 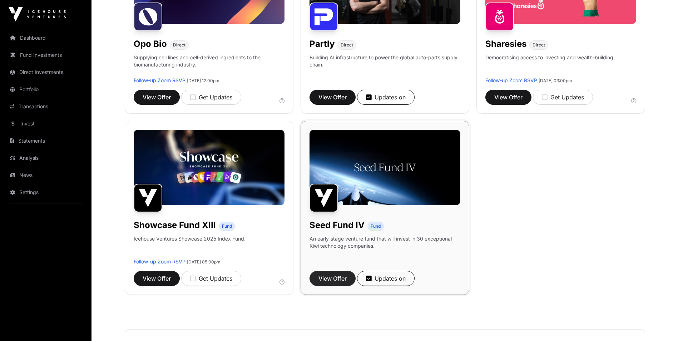 What do you see at coordinates (505, 44) in the screenshot?
I see `h1: Sharesies` at bounding box center [505, 44].